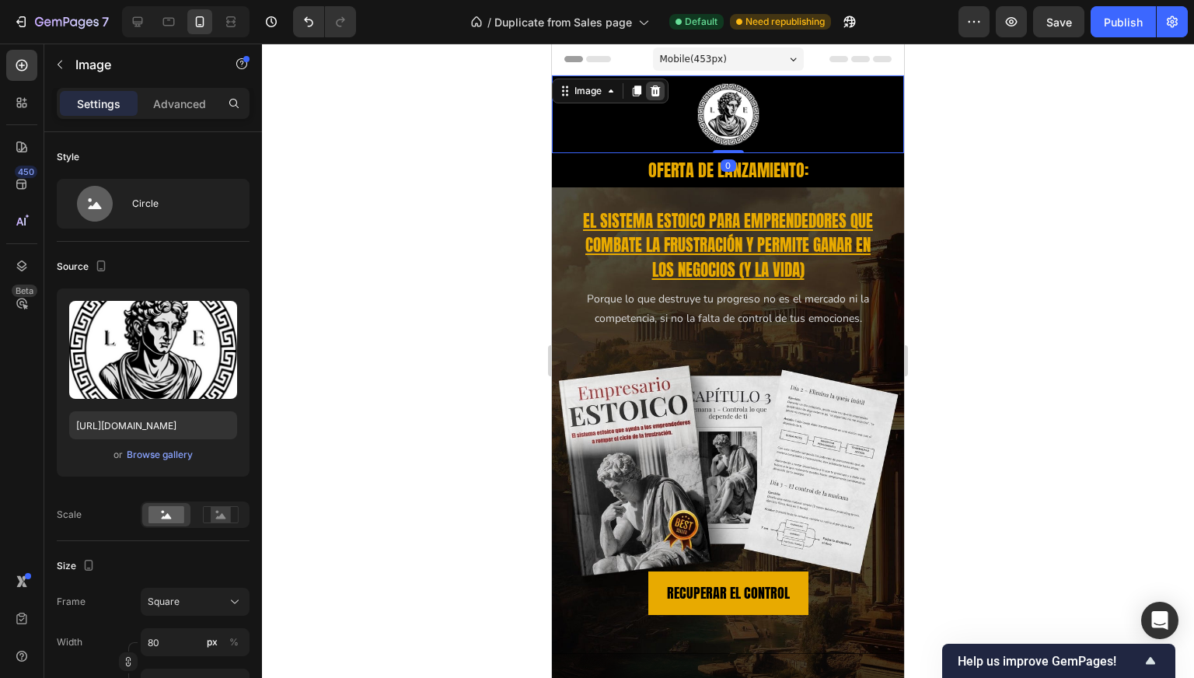  Describe the element at coordinates (1123, 22) in the screenshot. I see `div: Publish` at that location.